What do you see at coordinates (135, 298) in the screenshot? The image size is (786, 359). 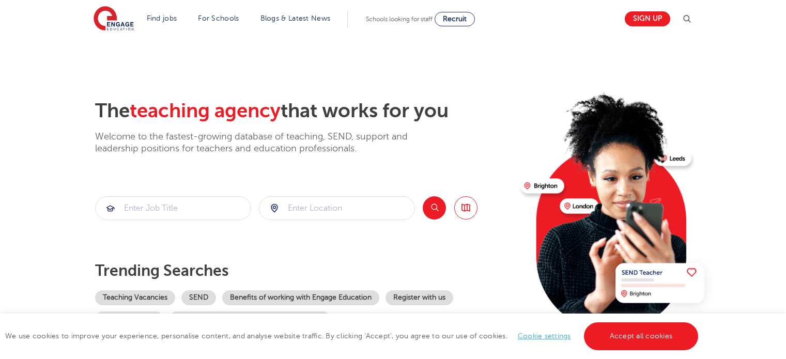 I see `a: Teaching Vacancies` at bounding box center [135, 298].